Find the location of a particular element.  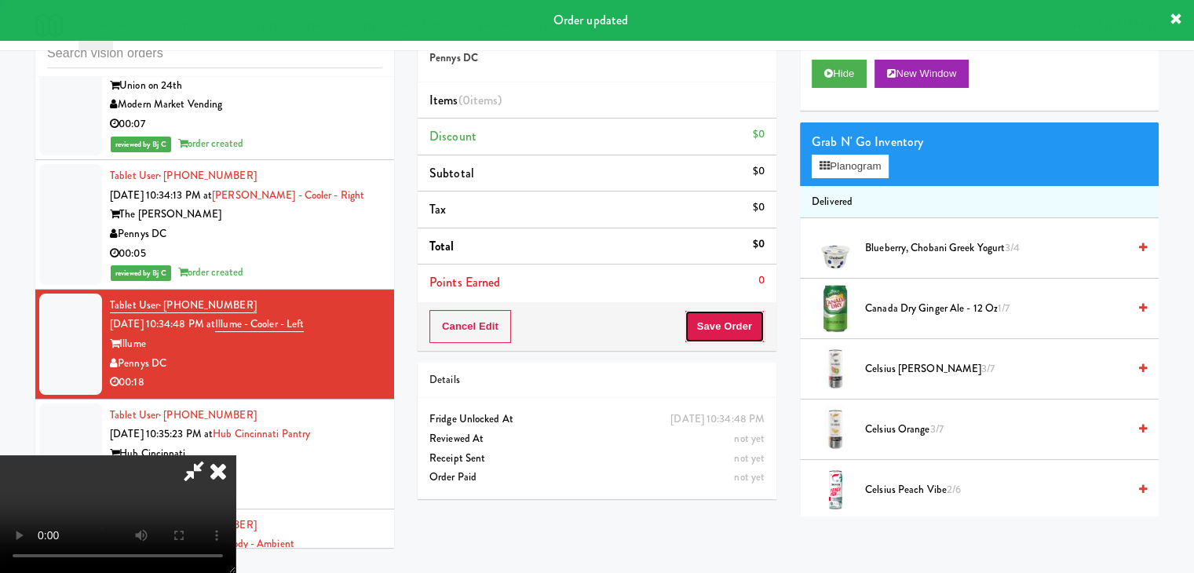

input: Search vision orders is located at coordinates (214, 53).